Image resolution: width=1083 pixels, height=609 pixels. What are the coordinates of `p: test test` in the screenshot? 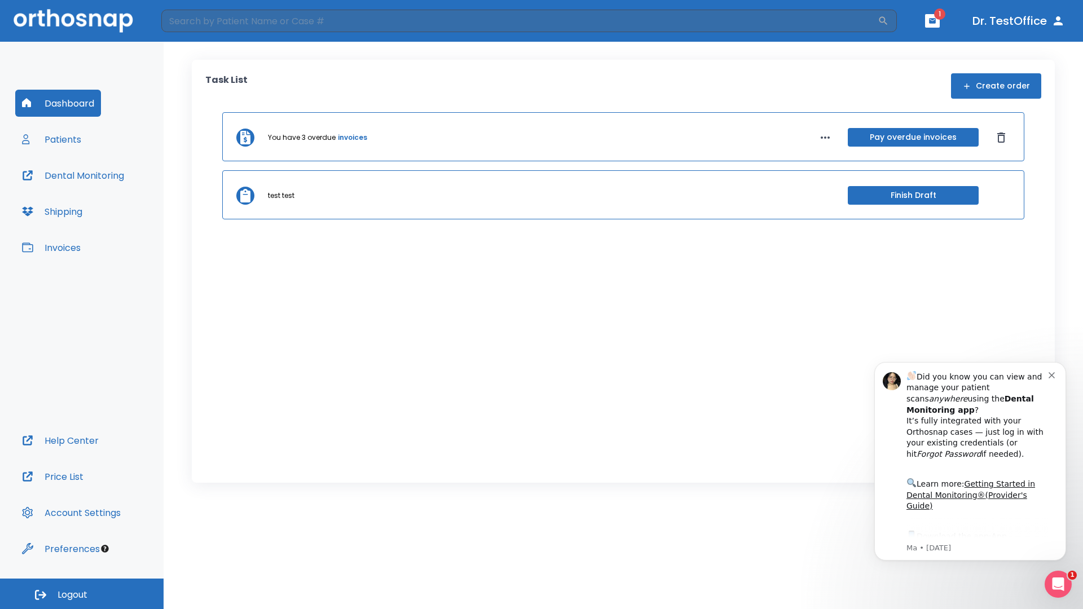 It's located at (281, 196).